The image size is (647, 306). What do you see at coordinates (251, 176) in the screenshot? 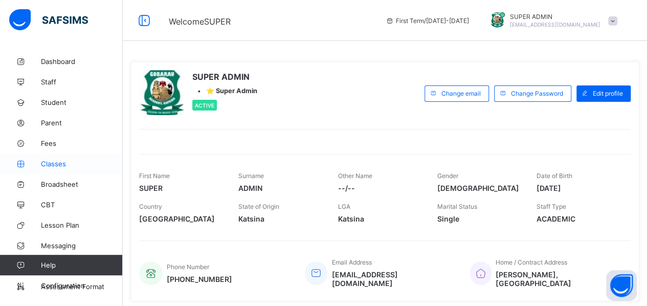
I see `span: Surname` at bounding box center [251, 176].